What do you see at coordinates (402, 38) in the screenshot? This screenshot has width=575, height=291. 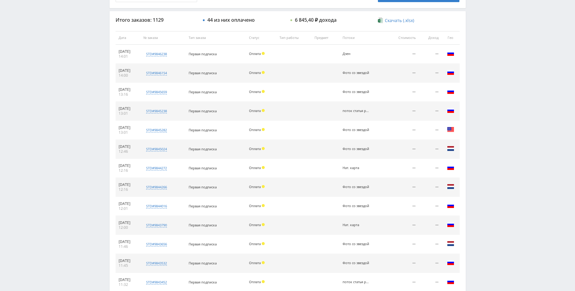 I see `th: Стоимость` at bounding box center [402, 38].